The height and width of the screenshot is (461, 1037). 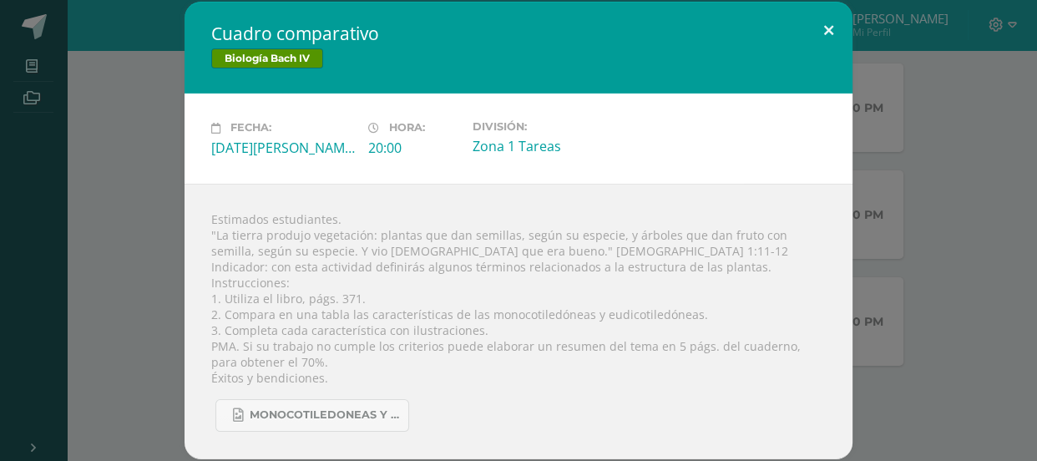 I want to click on button: Close (Esc), so click(x=828, y=30).